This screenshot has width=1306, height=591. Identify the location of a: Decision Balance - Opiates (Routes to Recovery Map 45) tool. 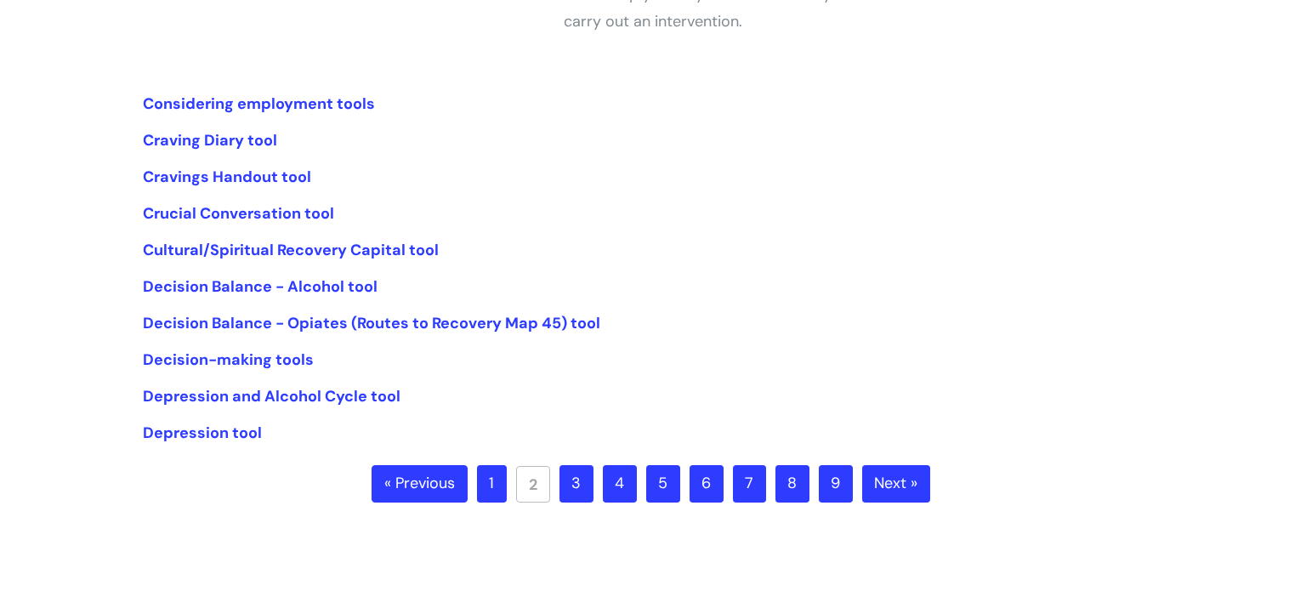
(372, 323).